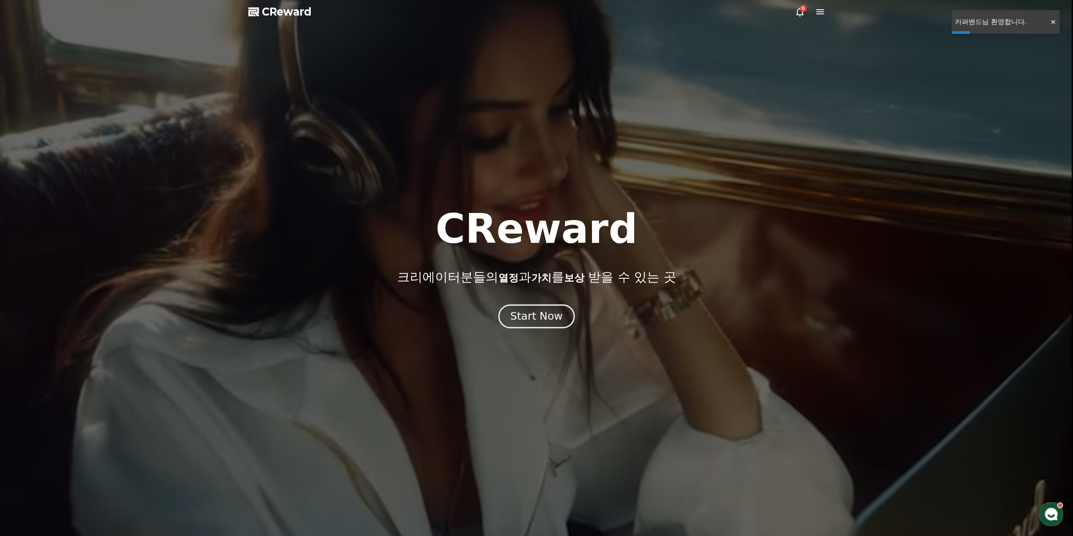  I want to click on a: 홈, so click(29, 278).